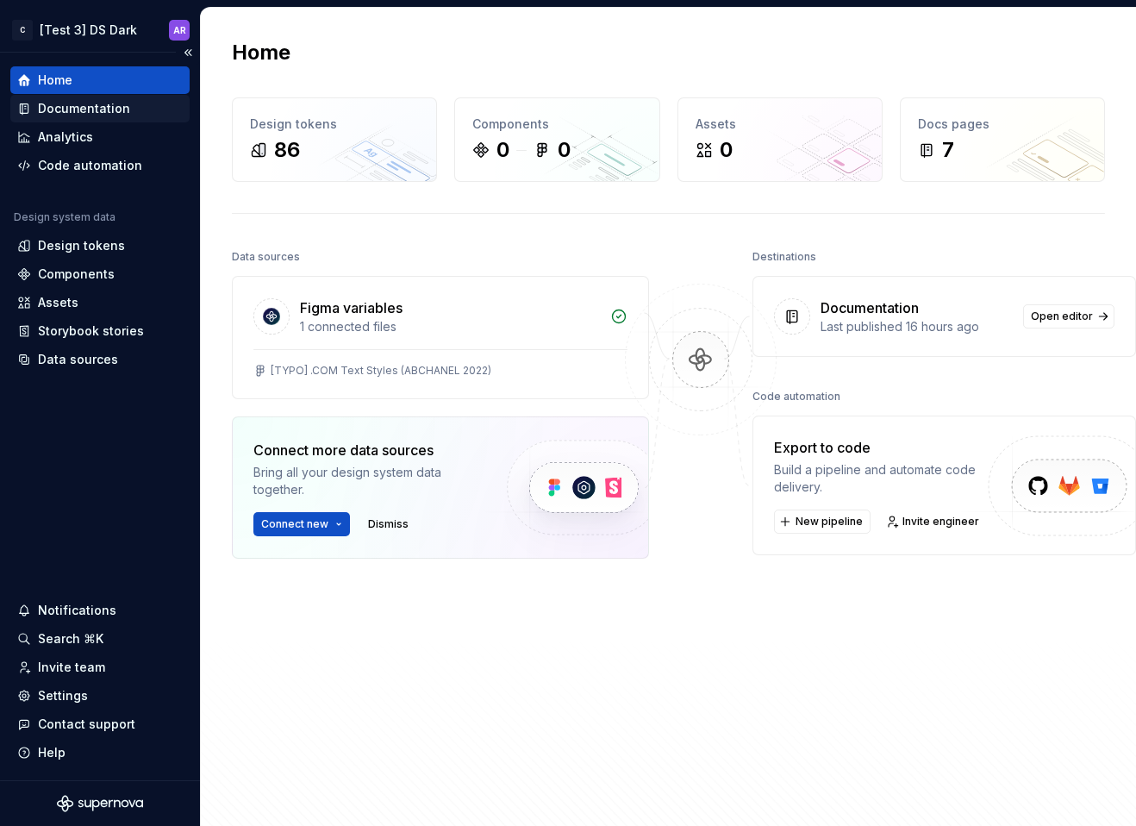  What do you see at coordinates (450, 327) in the screenshot?
I see `div: 1 connected files` at bounding box center [450, 327].